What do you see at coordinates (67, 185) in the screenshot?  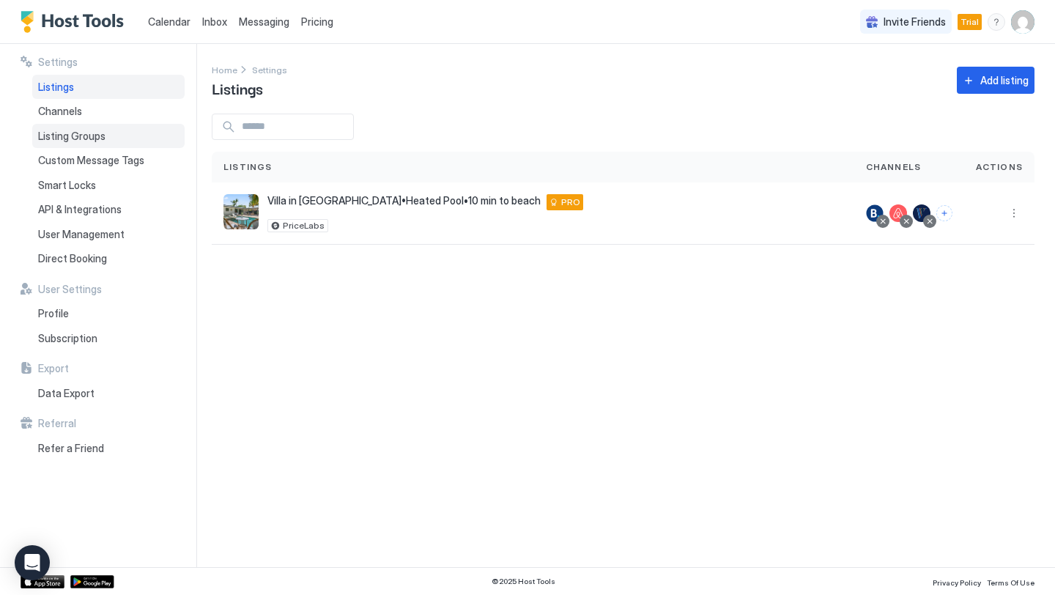 I see `span: Smart Locks` at bounding box center [67, 185].